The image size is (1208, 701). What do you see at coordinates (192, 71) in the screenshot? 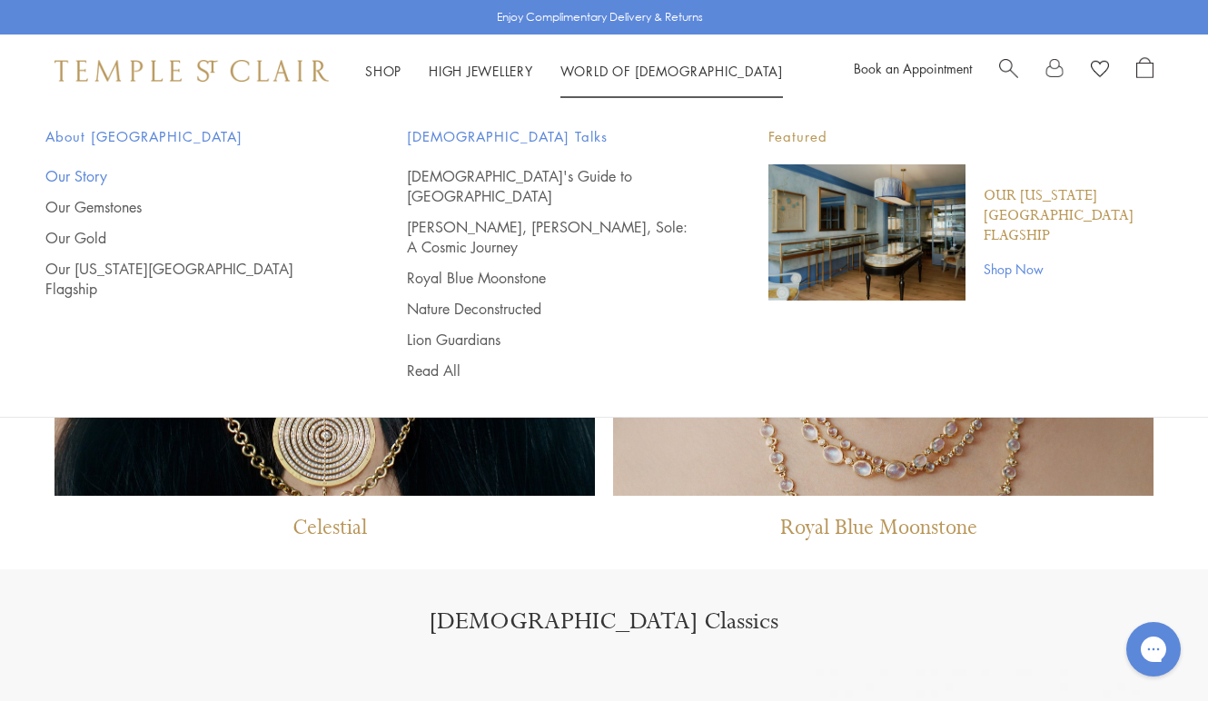
I see `img: Temple St. Clair` at bounding box center [192, 71].